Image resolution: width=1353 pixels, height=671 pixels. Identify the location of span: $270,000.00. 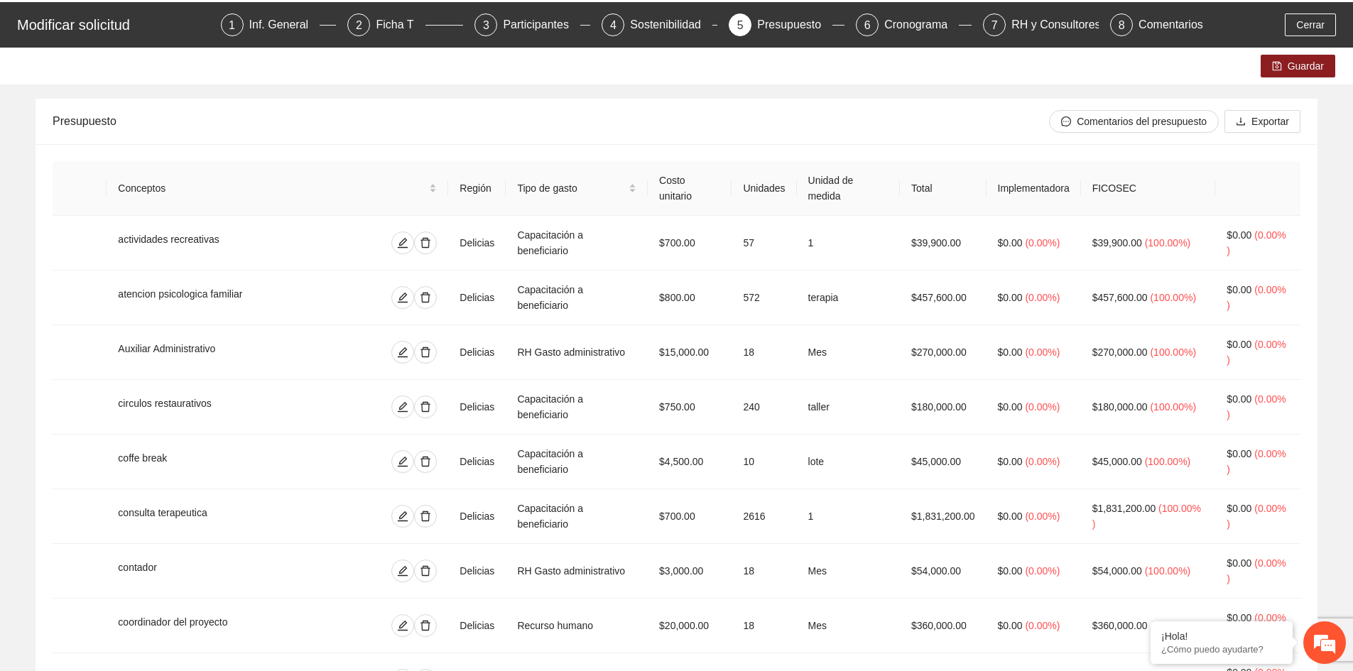
(1120, 352).